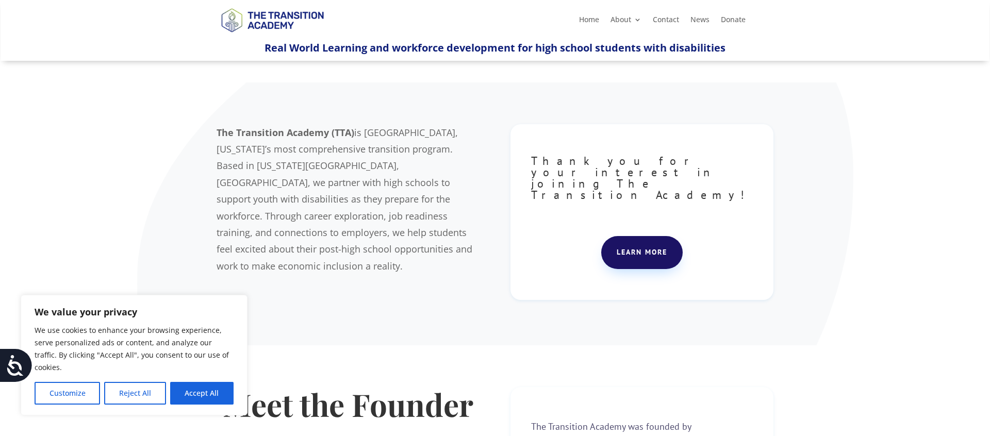  Describe the element at coordinates (733, 22) in the screenshot. I see `a: Donate` at that location.